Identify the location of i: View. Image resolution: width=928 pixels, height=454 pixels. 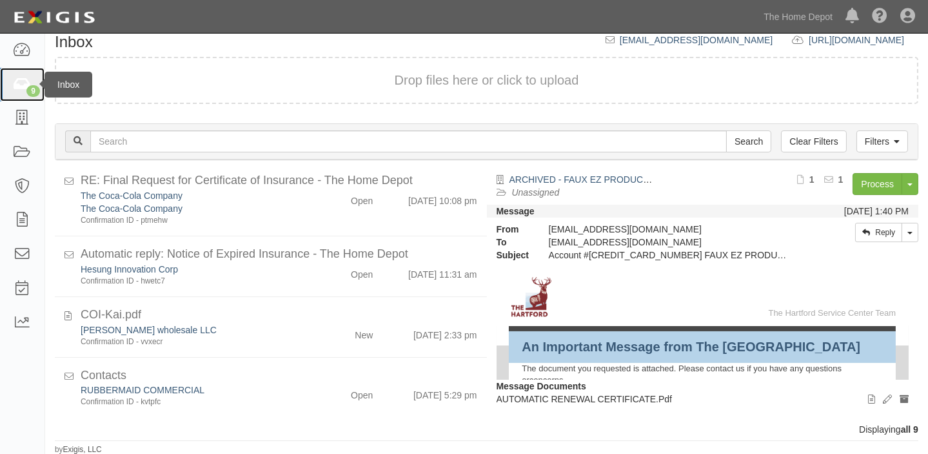
(872, 399).